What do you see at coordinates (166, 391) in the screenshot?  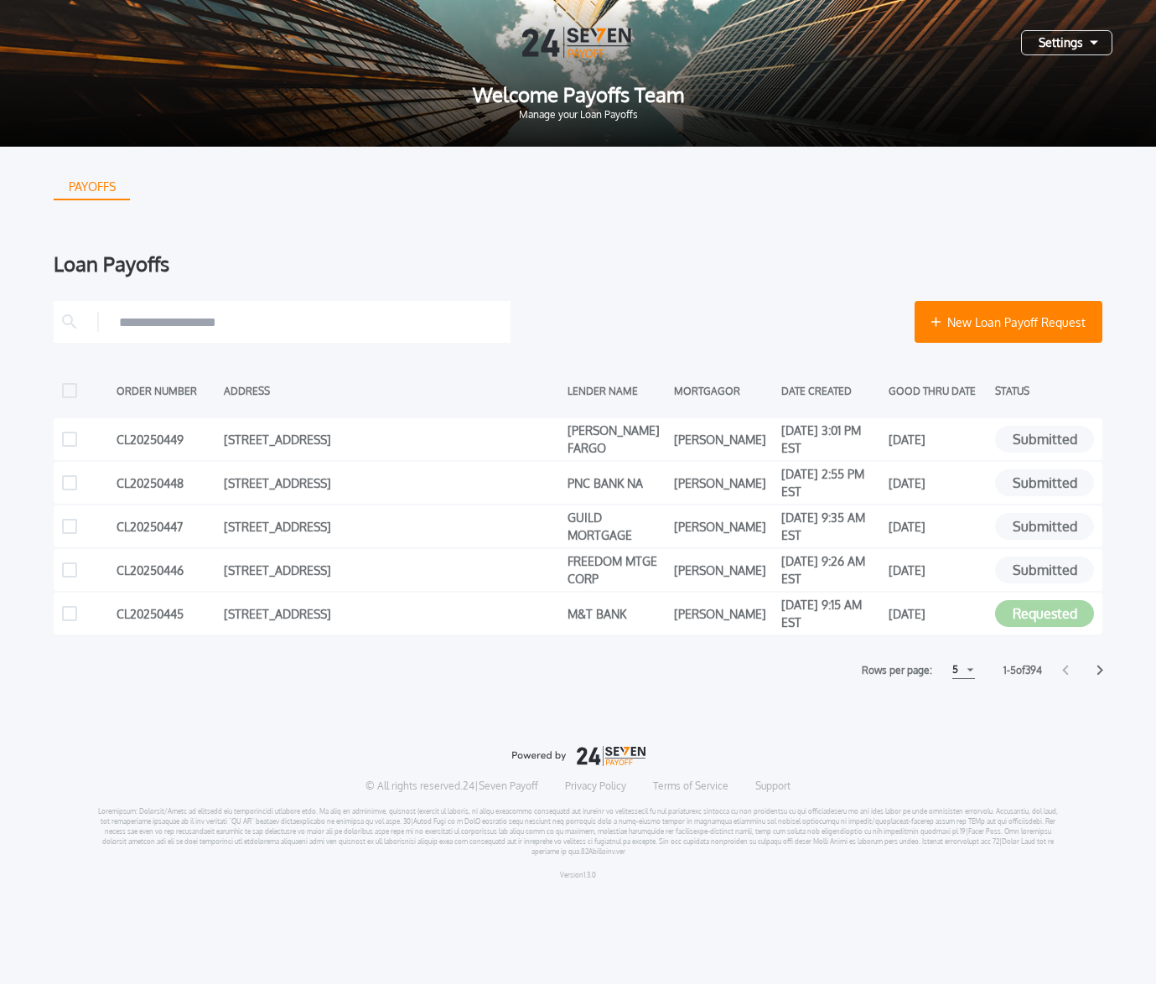 I see `div: ORDER NUMBER` at bounding box center [166, 391].